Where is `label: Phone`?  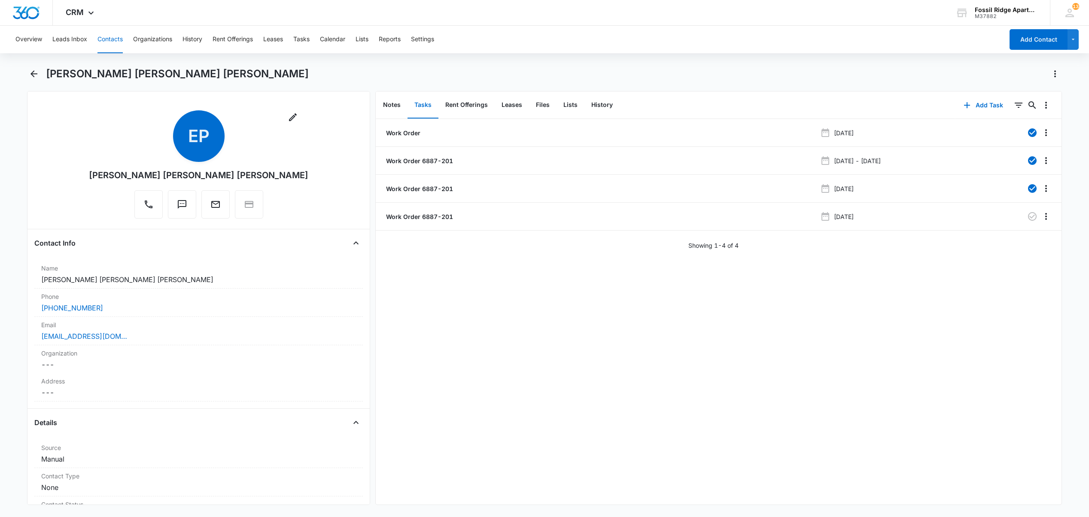
label: Phone is located at coordinates (198, 296).